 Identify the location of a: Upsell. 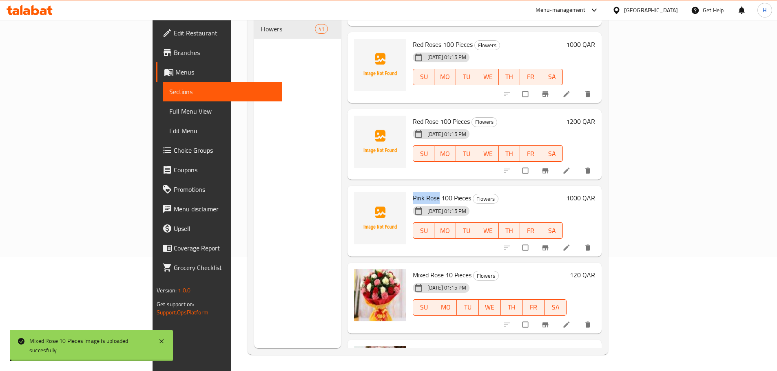
(219, 229).